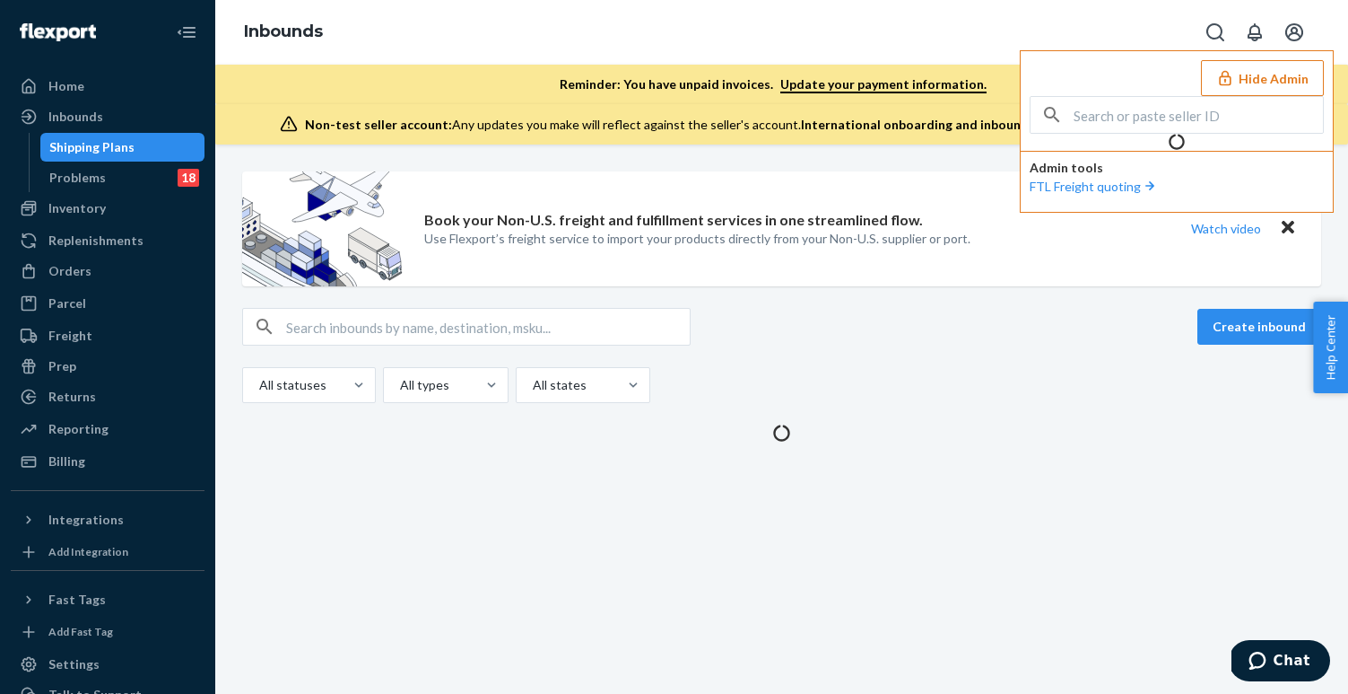  Describe the element at coordinates (1331, 347) in the screenshot. I see `span: Help Center` at that location.